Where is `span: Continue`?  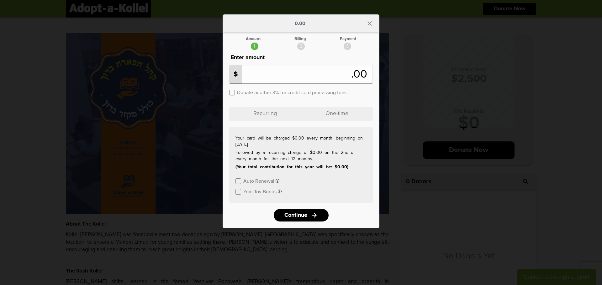
span: Continue is located at coordinates (295, 216).